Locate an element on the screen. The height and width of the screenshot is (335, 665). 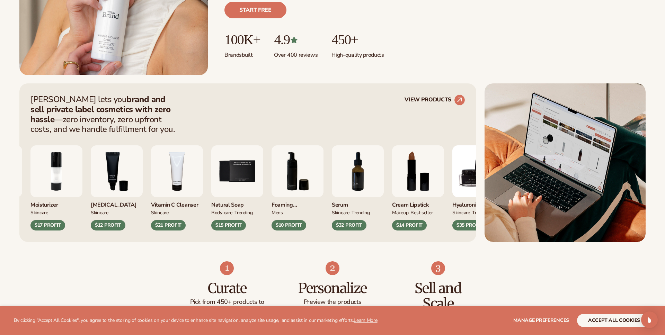
div: $15 PROFIT is located at coordinates (229, 226).